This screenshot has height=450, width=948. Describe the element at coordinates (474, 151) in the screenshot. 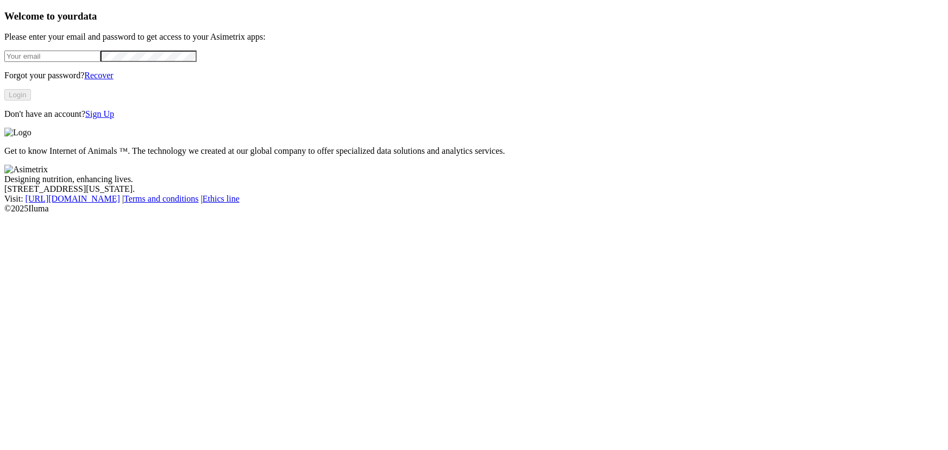

I see `p: Get to know Internet of Animals ™. The technology we created at our global company to offer speci...` at that location.